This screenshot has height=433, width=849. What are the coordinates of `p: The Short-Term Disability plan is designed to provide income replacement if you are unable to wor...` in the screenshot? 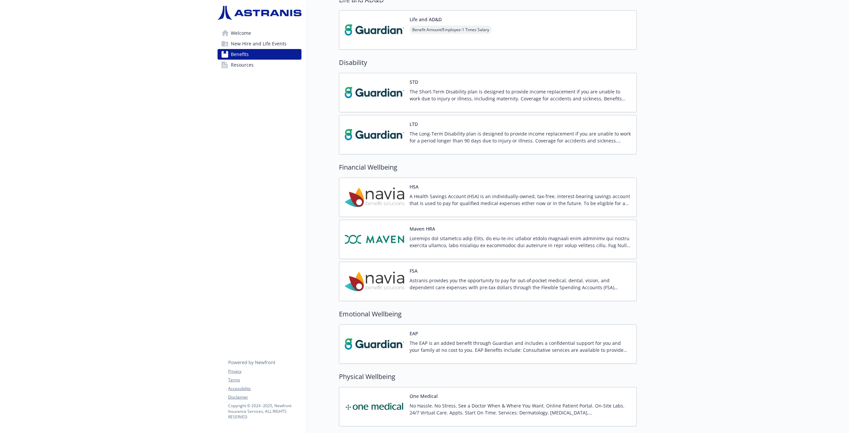 It's located at (520, 95).